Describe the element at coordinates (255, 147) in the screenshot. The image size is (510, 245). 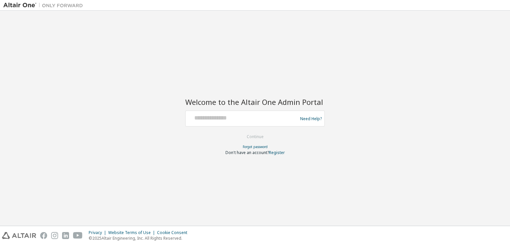
I see `a: Forgot password` at that location.